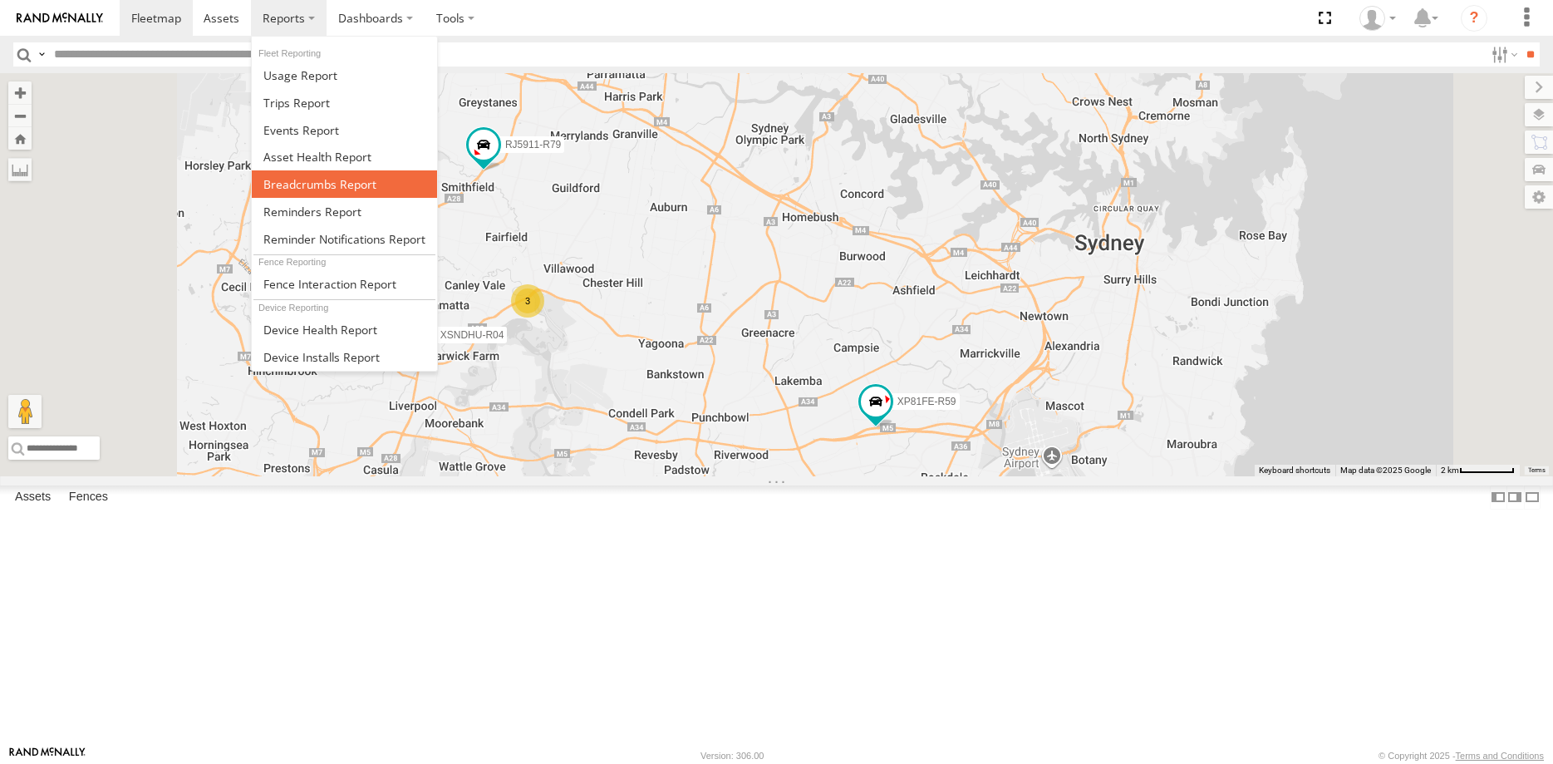  What do you see at coordinates (25, 411) in the screenshot?
I see `button: Drag Pegman onto the map to open Street View` at bounding box center [25, 411].